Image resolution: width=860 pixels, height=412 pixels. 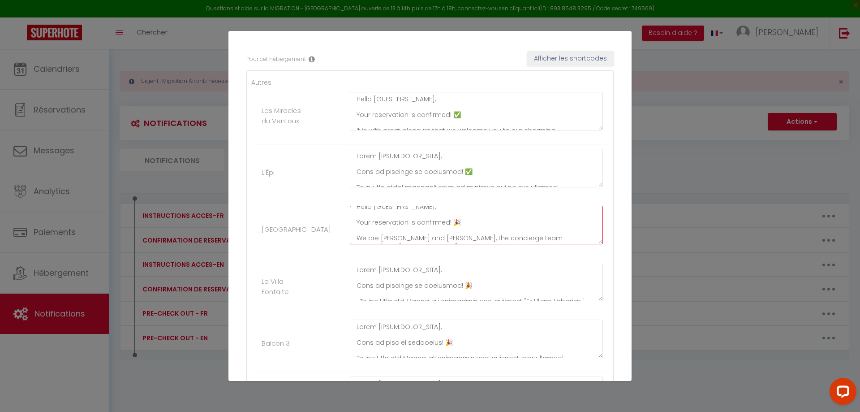 I want to click on label: Les Miracles du Ventoux, so click(x=285, y=116).